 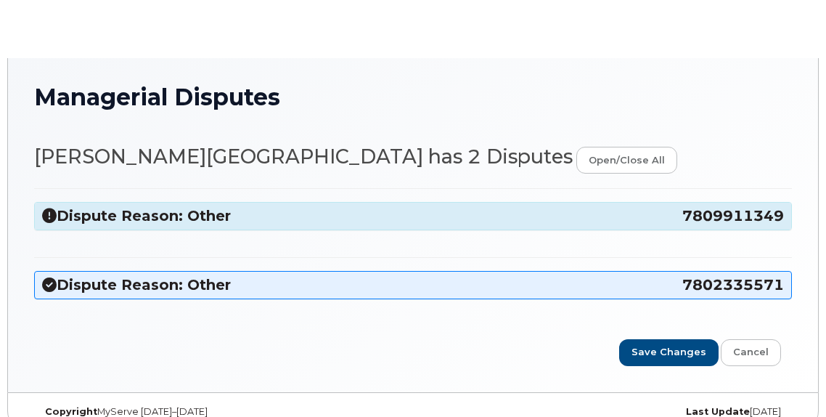 What do you see at coordinates (733, 216) in the screenshot?
I see `span: 7809911349` at bounding box center [733, 216].